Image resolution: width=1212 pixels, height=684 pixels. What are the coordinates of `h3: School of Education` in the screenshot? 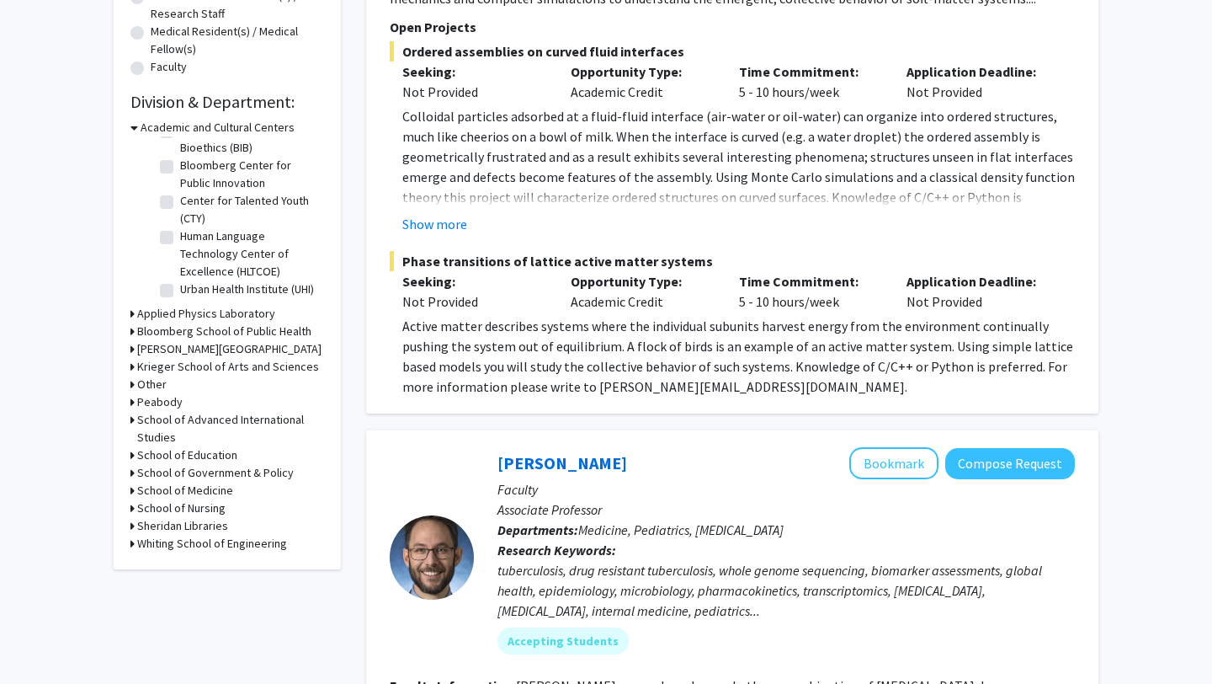 It's located at (187, 455).